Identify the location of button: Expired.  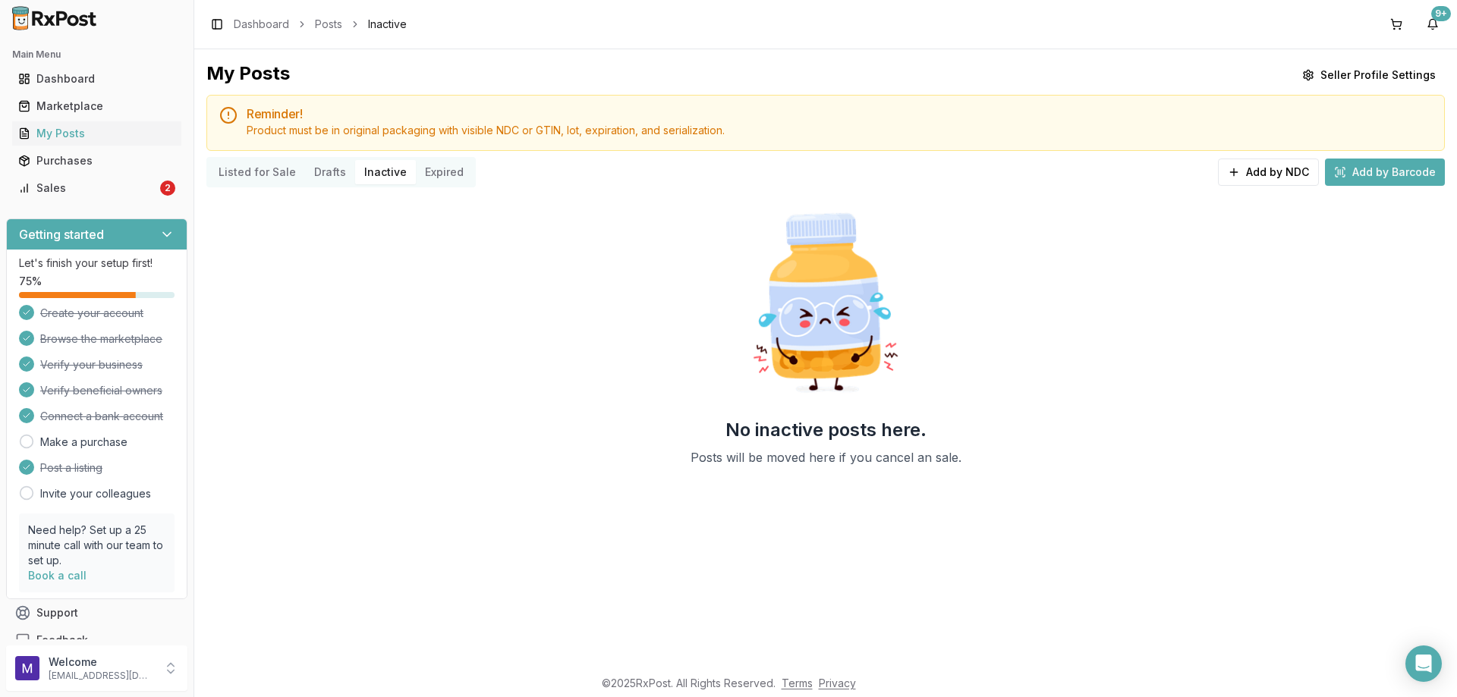
(444, 172).